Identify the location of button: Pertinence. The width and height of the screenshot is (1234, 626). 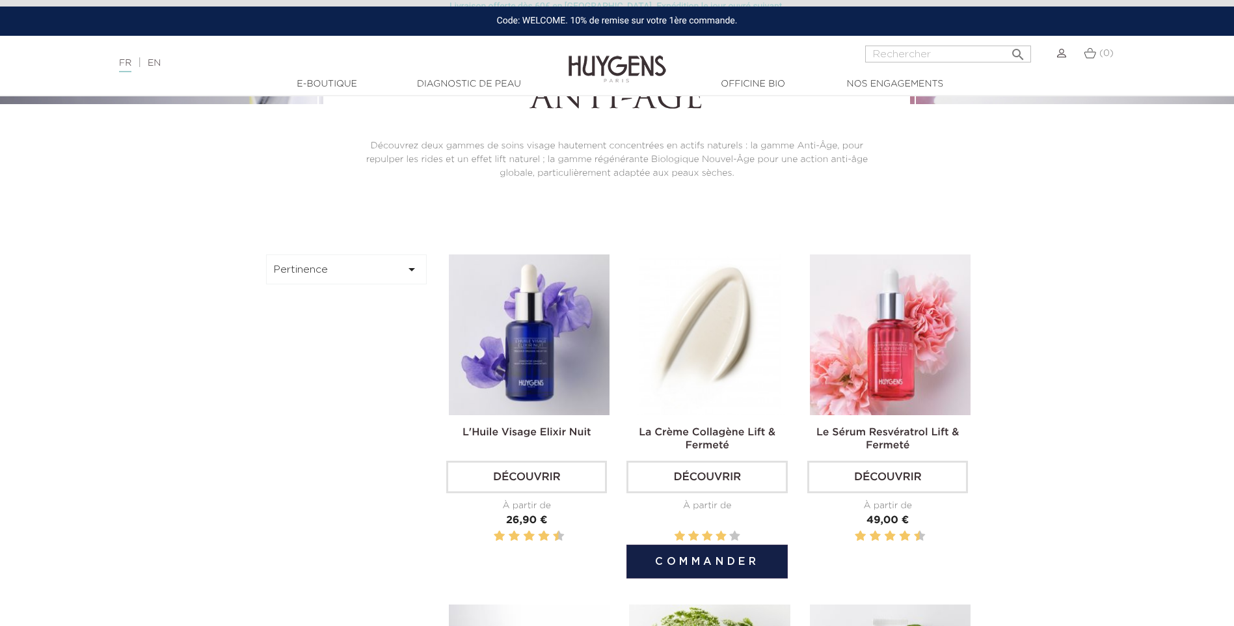
(347, 269).